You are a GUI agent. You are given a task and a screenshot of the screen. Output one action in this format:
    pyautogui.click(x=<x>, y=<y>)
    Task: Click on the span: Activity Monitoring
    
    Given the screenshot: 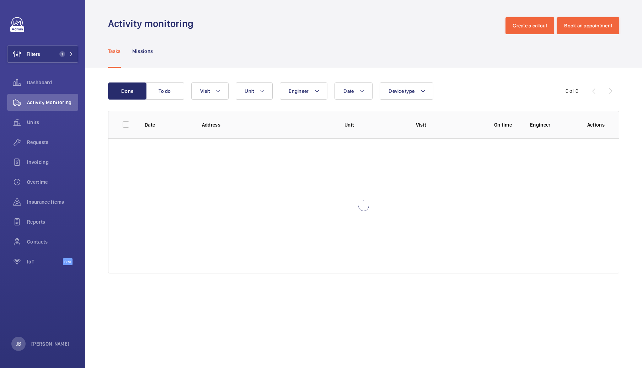 What is the action you would take?
    pyautogui.click(x=53, y=102)
    